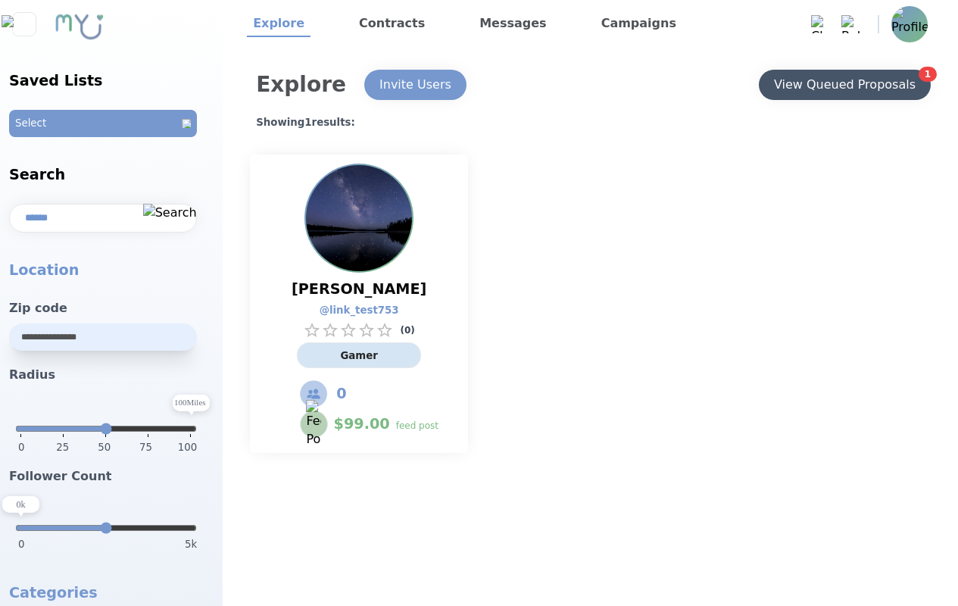 The width and height of the screenshot is (958, 606). I want to click on text: 0 k, so click(21, 505).